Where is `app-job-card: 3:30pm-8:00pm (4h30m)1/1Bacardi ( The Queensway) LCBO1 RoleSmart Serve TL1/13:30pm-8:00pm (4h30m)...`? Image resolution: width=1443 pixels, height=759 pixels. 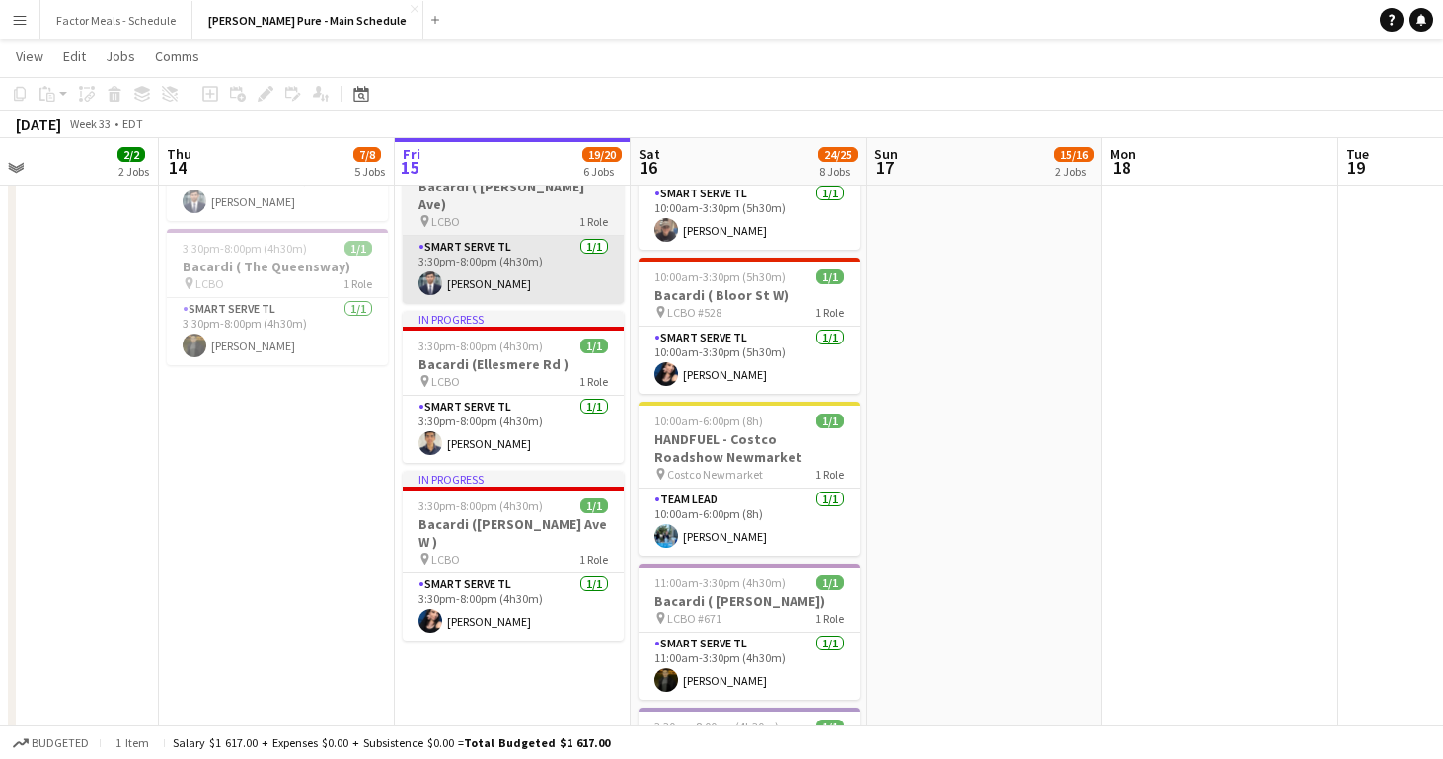 app-job-card: 3:30pm-8:00pm (4h30m)1/1Bacardi ( The Queensway) LCBO1 RoleSmart Serve TL1/13:30pm-8:00pm (4h30m)... is located at coordinates (277, 297).